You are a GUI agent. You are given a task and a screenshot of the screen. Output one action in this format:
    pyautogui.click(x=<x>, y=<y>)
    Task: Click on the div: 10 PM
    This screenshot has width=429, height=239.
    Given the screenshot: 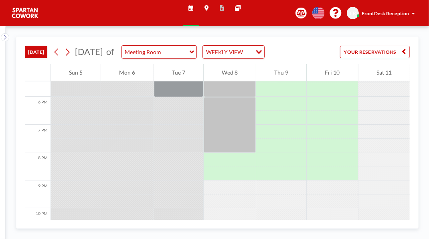 What is the action you would take?
    pyautogui.click(x=38, y=222)
    